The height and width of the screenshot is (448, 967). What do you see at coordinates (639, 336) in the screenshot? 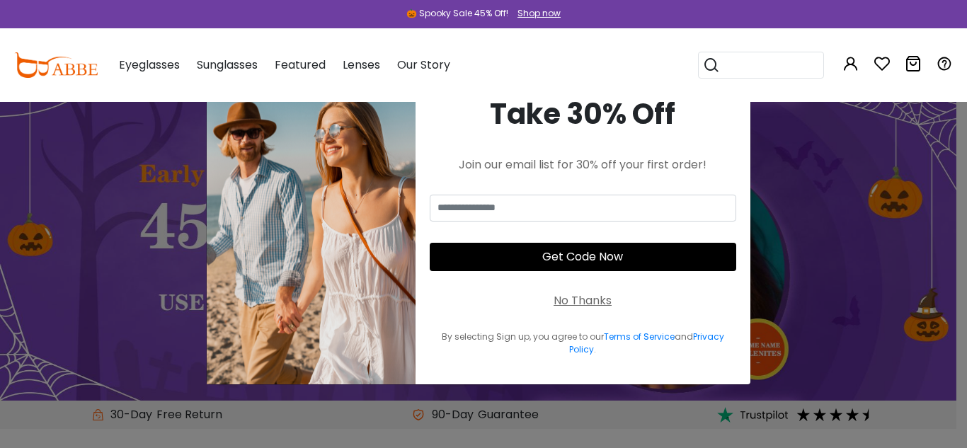
I see `a: Terms of Service` at bounding box center [639, 336].